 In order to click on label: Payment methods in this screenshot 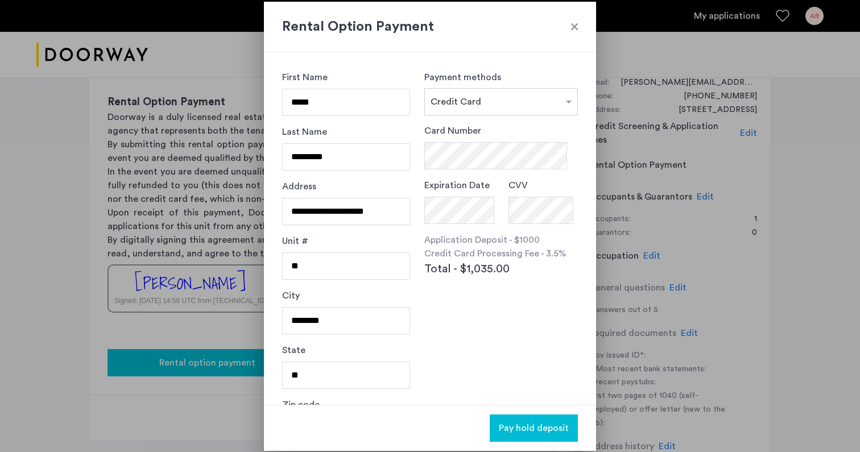, I will do `click(462, 77)`.